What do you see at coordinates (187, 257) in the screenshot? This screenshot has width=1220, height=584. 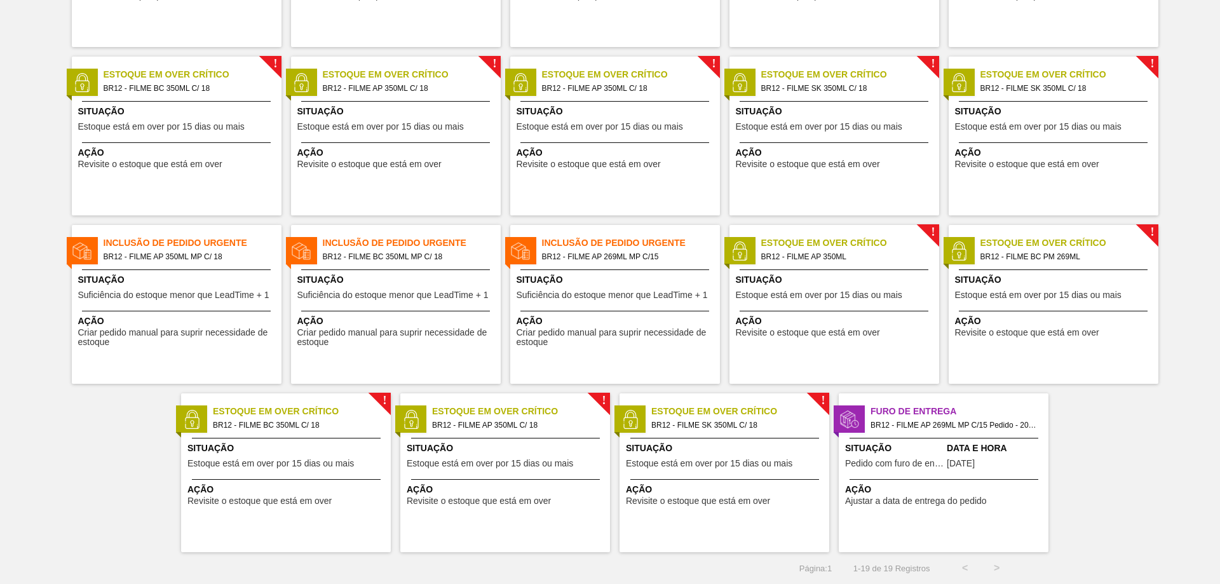 I see `span: BR12 - FILME AP 350ML MP C/ 18` at bounding box center [187, 257].